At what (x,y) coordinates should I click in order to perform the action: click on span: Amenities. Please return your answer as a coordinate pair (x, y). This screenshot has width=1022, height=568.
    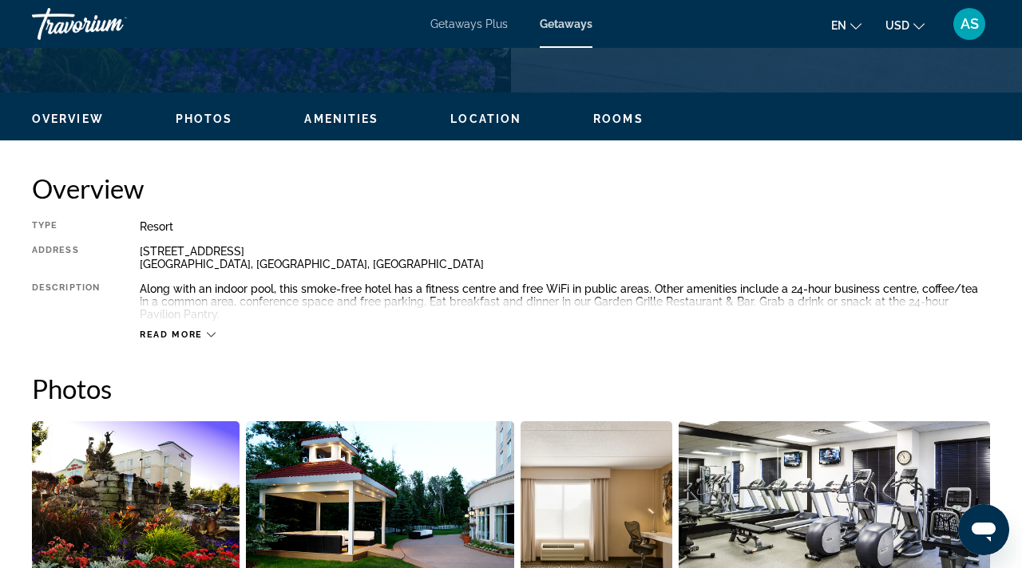
    Looking at the image, I should click on (341, 119).